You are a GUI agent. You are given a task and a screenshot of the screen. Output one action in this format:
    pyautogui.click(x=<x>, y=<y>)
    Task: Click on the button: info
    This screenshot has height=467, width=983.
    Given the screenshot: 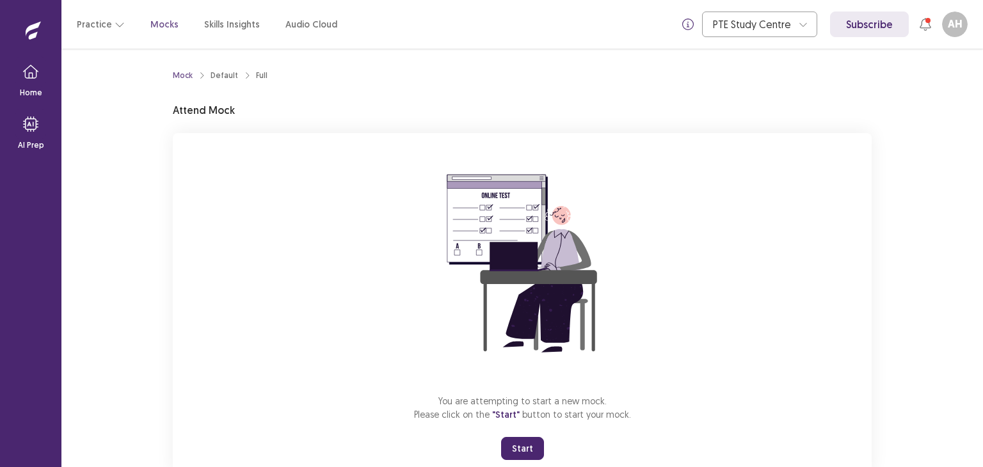 What is the action you would take?
    pyautogui.click(x=688, y=24)
    